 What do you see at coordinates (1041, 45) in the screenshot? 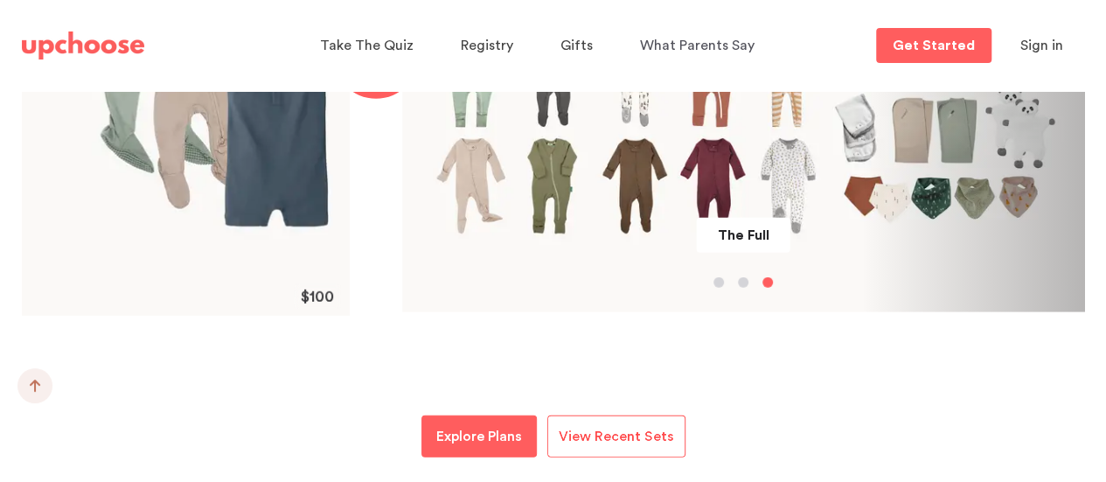
I see `button: Sign in` at bounding box center [1041, 45].